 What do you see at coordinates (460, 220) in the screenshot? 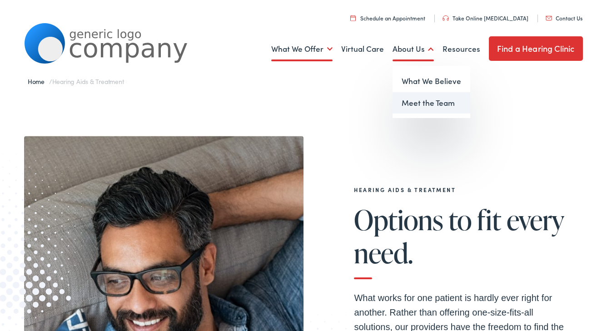
I see `span: to` at bounding box center [460, 220].